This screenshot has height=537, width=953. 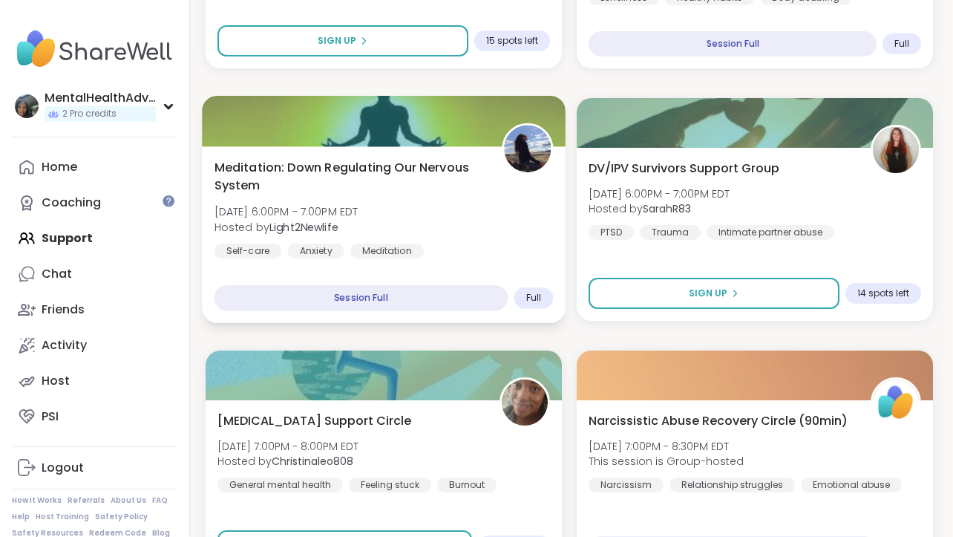 I want to click on a: About Us, so click(x=128, y=501).